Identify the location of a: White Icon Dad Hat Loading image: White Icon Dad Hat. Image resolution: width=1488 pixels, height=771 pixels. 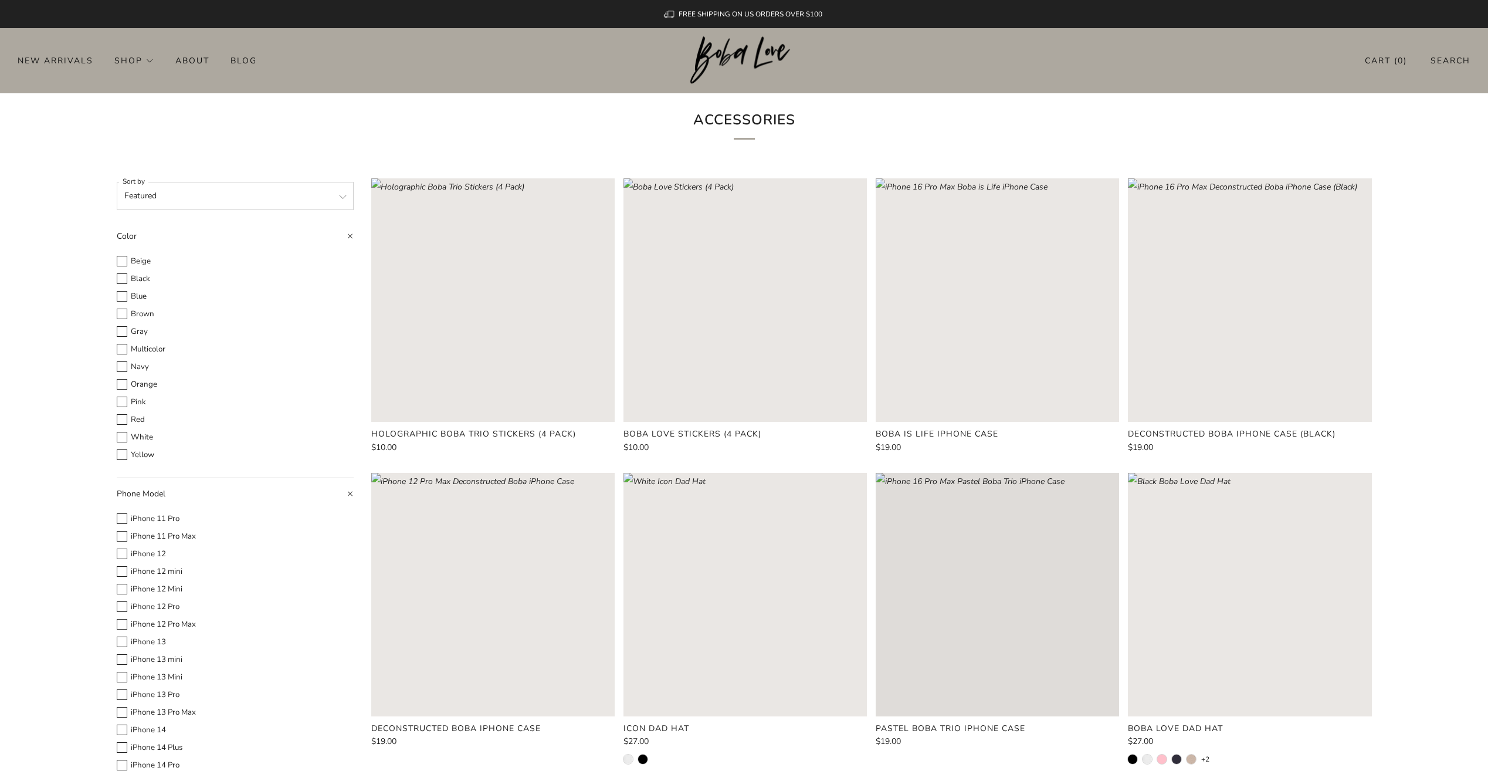
(745, 594).